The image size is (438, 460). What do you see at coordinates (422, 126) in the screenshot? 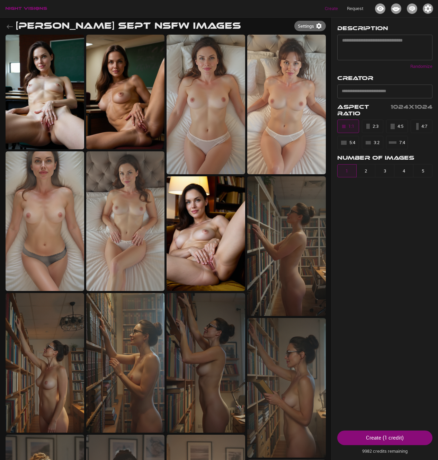
I see `div: 4:7` at bounding box center [422, 126].